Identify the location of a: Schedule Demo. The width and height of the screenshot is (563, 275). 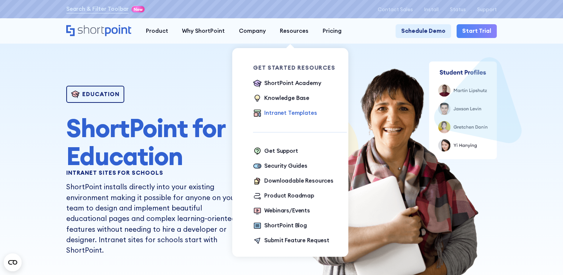
(423, 31).